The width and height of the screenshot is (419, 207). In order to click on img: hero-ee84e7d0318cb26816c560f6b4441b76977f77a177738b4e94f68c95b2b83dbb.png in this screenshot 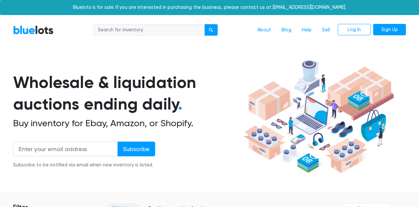, I will do `click(319, 117)`.